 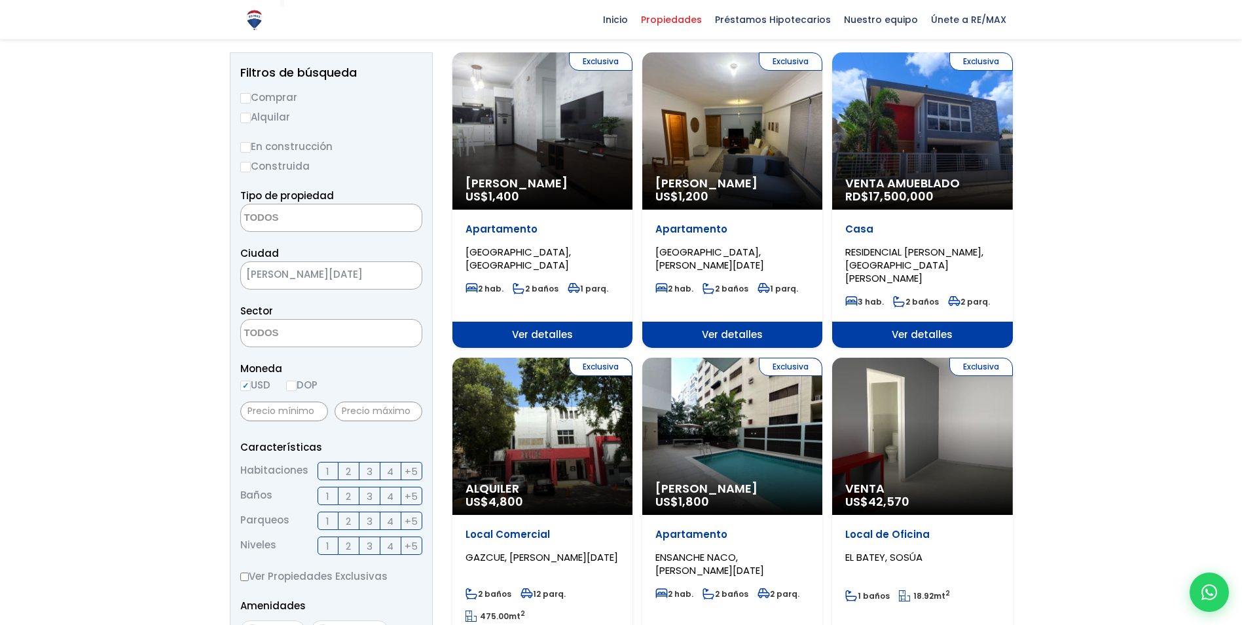 I want to click on span: Habitaciones, so click(x=274, y=471).